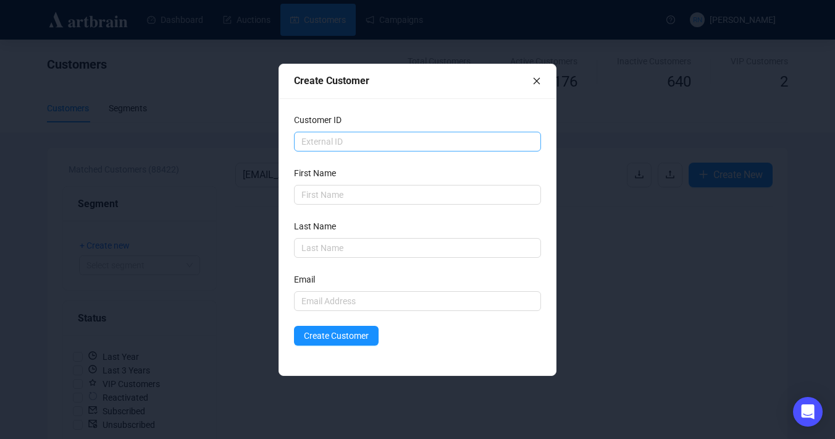  I want to click on span: Create Customer, so click(336, 336).